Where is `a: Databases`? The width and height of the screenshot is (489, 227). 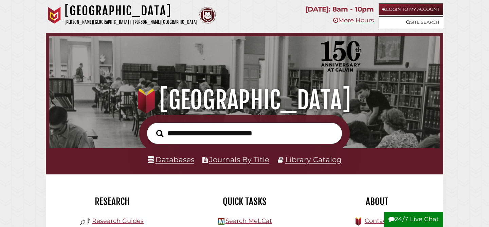 a: Databases is located at coordinates (171, 160).